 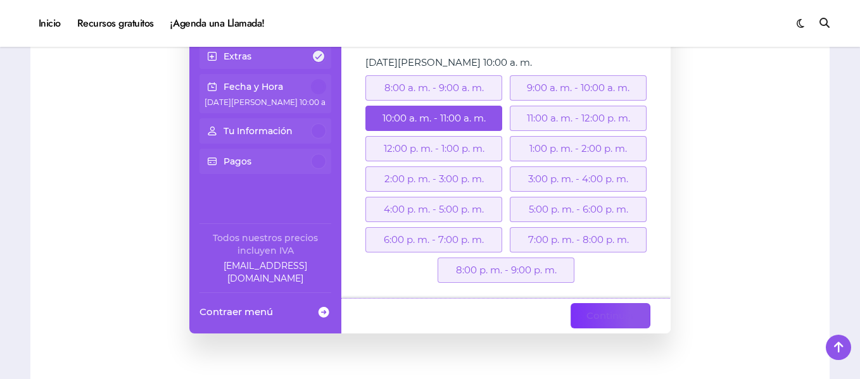 What do you see at coordinates (578, 149) in the screenshot?
I see `div: 1:00 p. m. - 2:00 p. m.` at bounding box center [578, 149].